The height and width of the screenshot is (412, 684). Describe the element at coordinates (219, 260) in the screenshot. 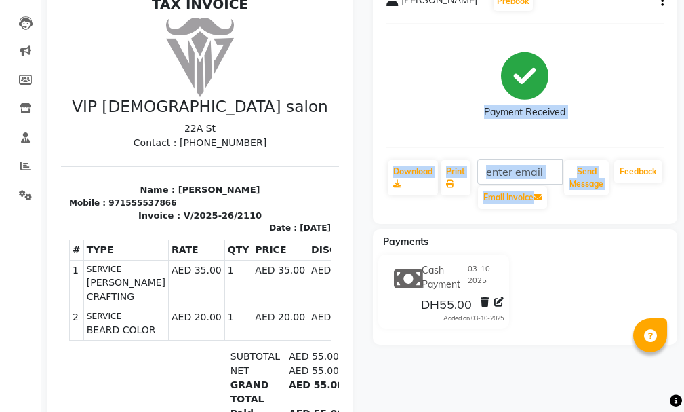

I see `th: PRICE` at that location.